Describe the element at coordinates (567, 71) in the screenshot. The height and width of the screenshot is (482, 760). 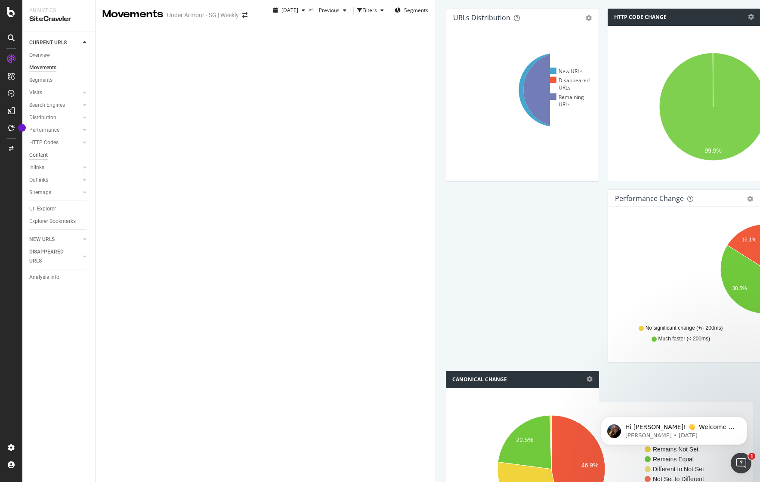
I see `div: New URLs` at that location.